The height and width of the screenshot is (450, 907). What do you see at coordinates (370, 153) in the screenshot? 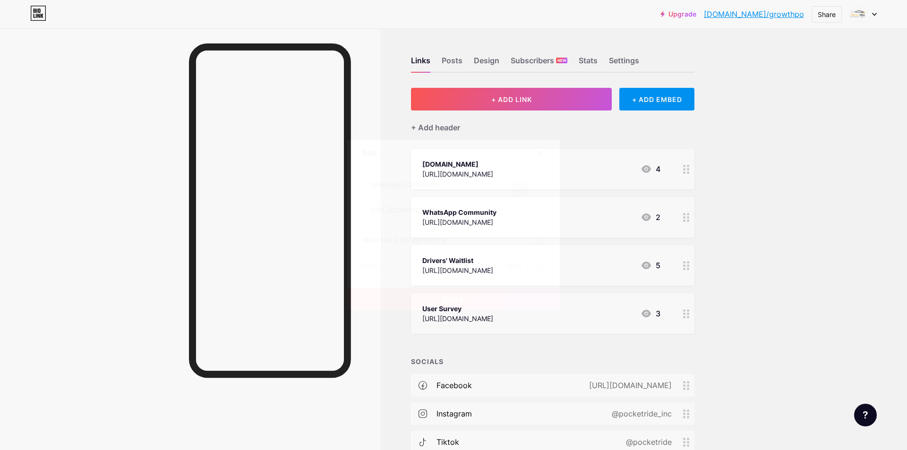
I see `div: Edit` at bounding box center [370, 153].